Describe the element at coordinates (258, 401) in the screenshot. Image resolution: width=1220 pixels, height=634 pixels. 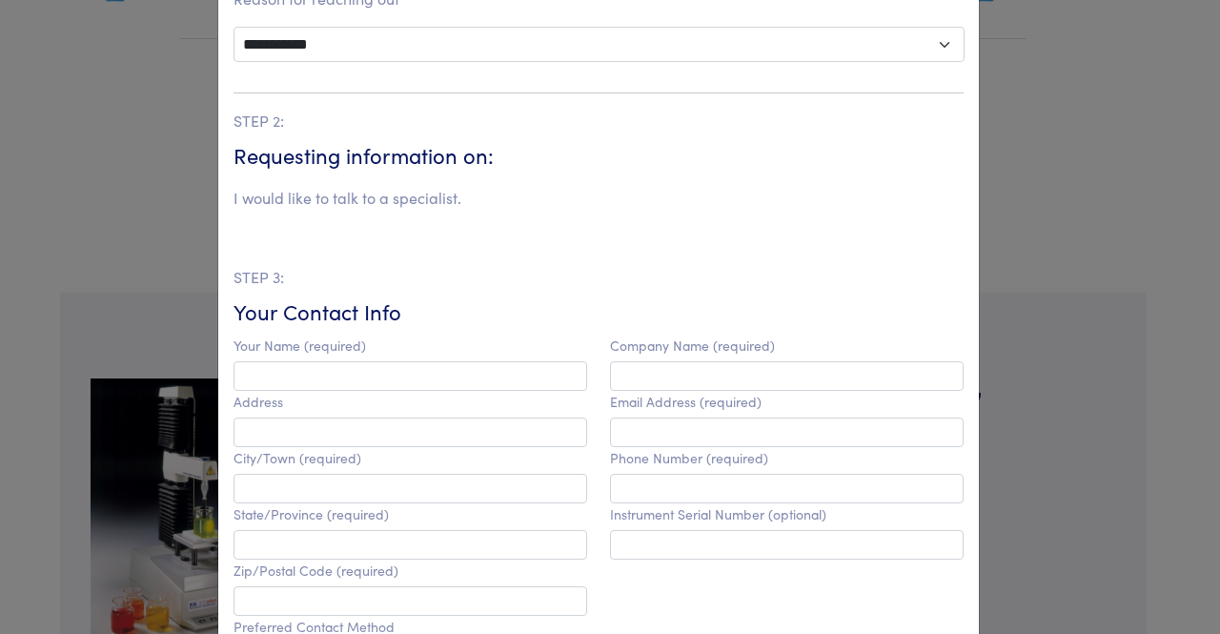
I see `label: Address` at that location.